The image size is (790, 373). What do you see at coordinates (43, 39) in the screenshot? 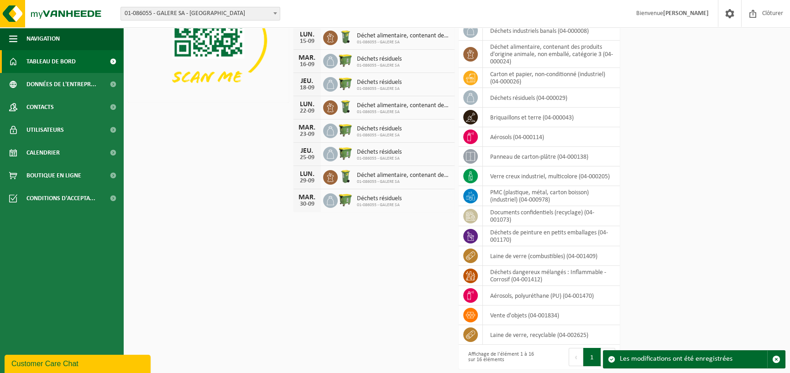
I see `span: Navigation` at bounding box center [43, 39].